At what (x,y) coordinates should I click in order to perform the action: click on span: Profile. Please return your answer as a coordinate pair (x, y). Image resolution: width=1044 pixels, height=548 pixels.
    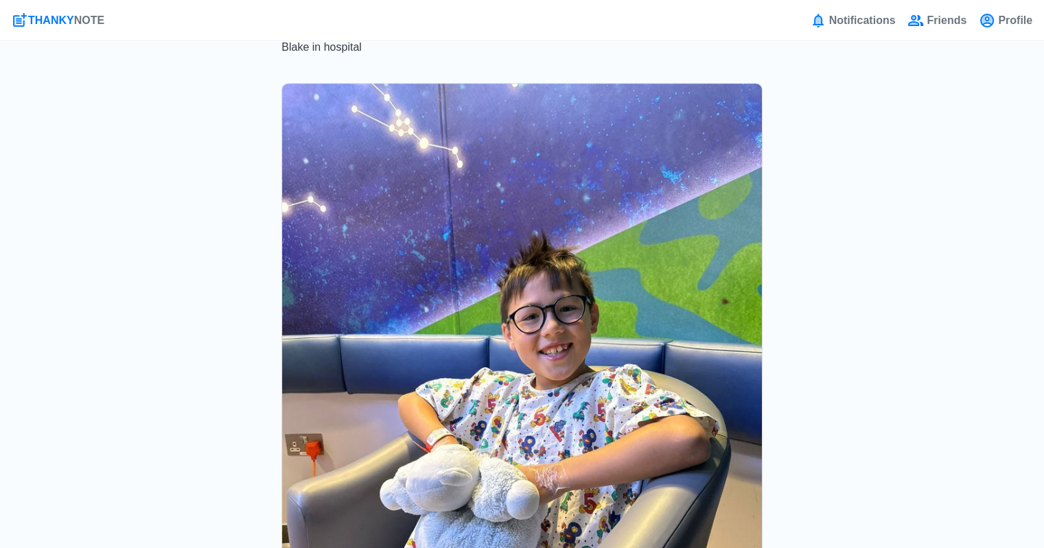
    Looking at the image, I should click on (1013, 21).